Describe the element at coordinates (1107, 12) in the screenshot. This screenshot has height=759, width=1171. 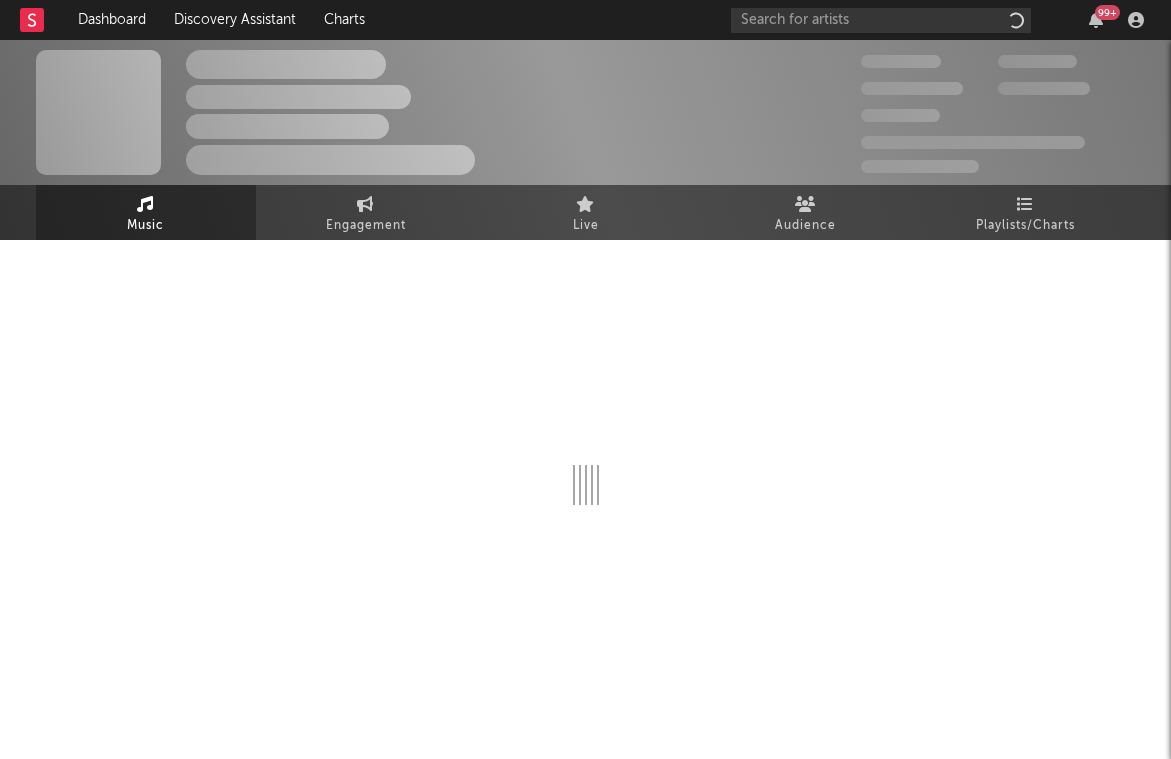
I see `div: 99 +` at that location.